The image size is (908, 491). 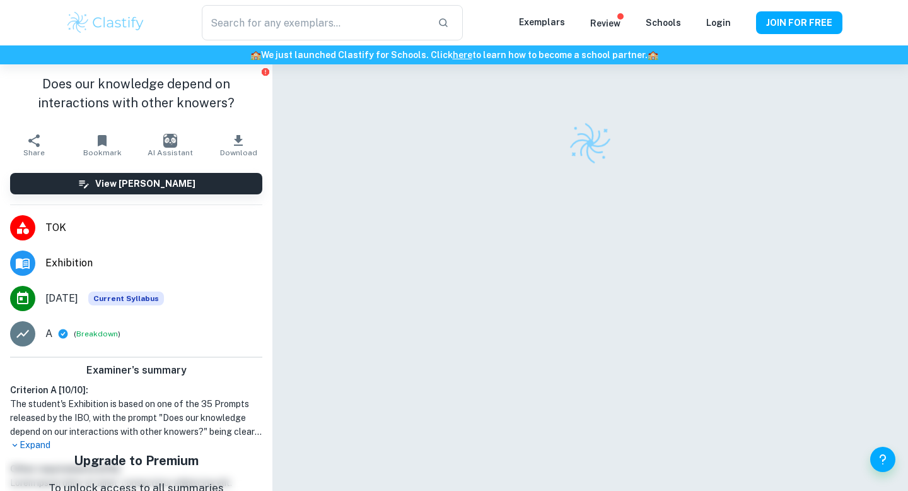 What do you see at coordinates (605, 23) in the screenshot?
I see `p: Review` at bounding box center [605, 23].